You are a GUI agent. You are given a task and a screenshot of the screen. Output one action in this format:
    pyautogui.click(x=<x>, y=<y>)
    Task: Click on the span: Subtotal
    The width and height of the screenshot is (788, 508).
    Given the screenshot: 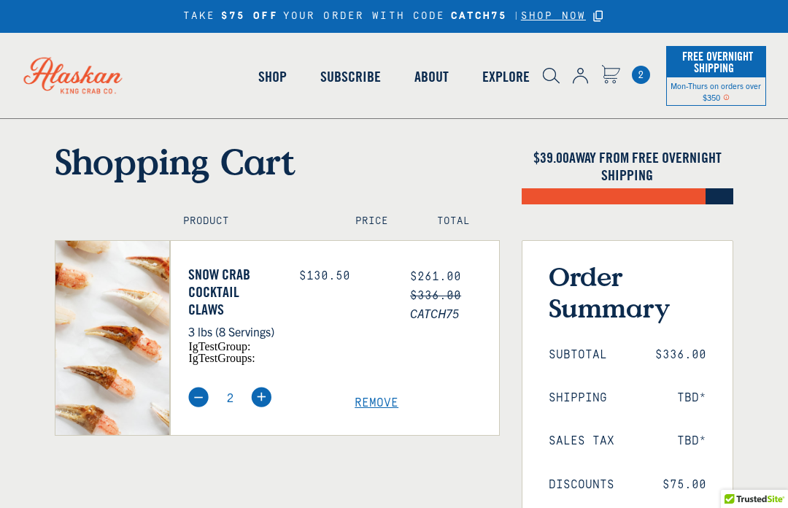 What is the action you would take?
    pyautogui.click(x=578, y=354)
    